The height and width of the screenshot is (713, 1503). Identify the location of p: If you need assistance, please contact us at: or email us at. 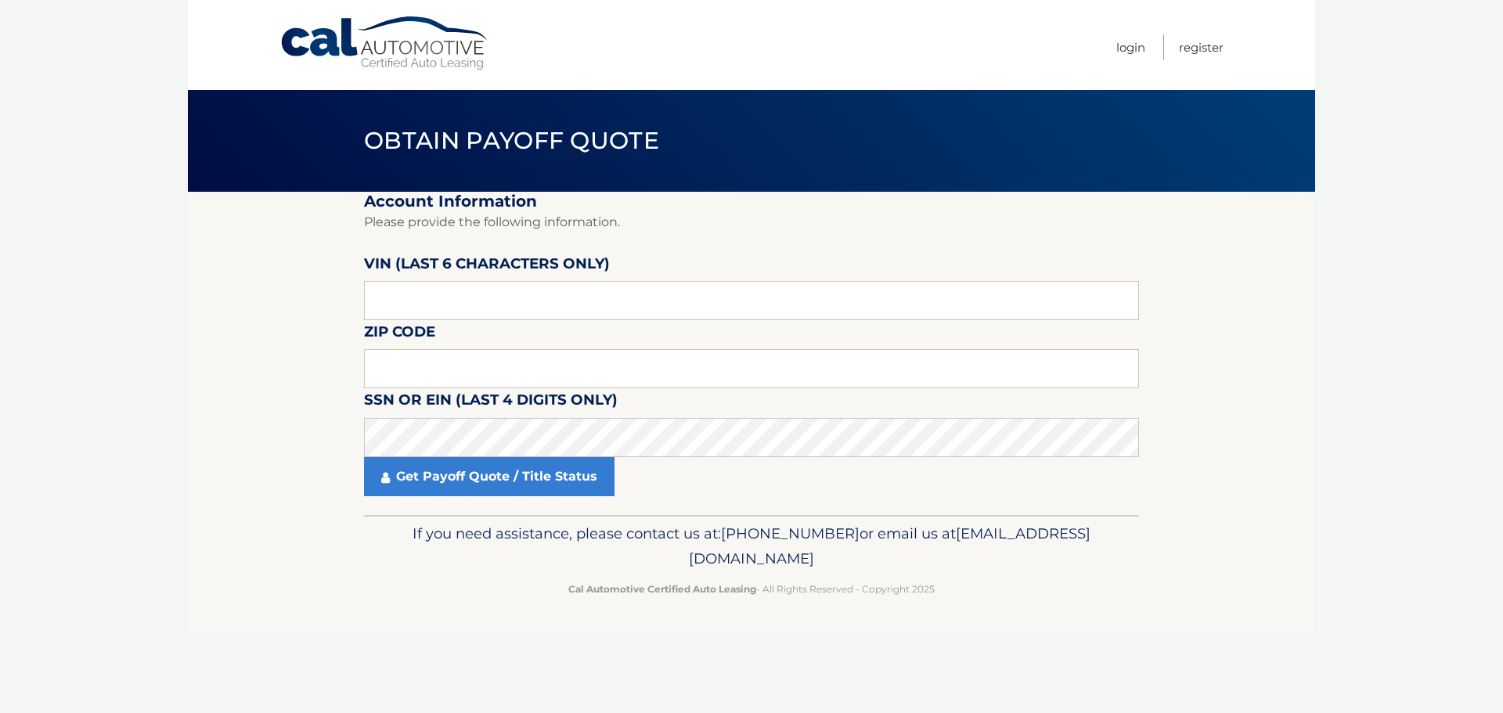
(752, 546).